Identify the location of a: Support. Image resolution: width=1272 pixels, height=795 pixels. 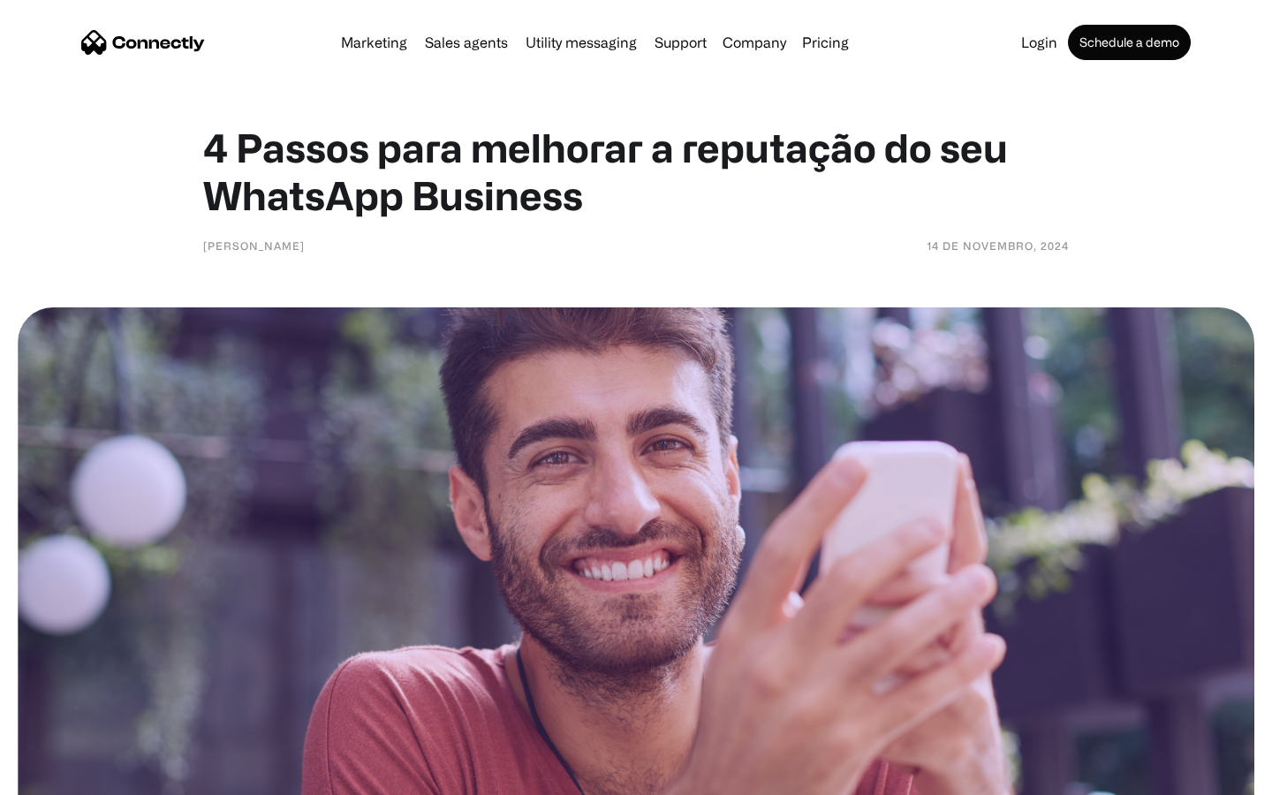
(680, 42).